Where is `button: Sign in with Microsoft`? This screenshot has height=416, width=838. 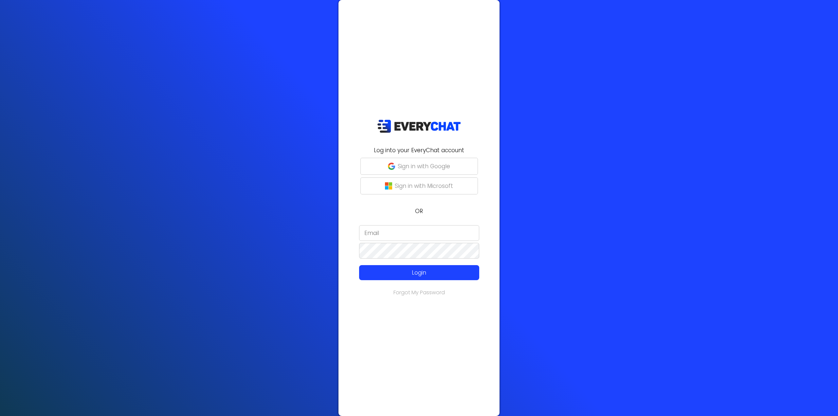 button: Sign in with Microsoft is located at coordinates (419, 186).